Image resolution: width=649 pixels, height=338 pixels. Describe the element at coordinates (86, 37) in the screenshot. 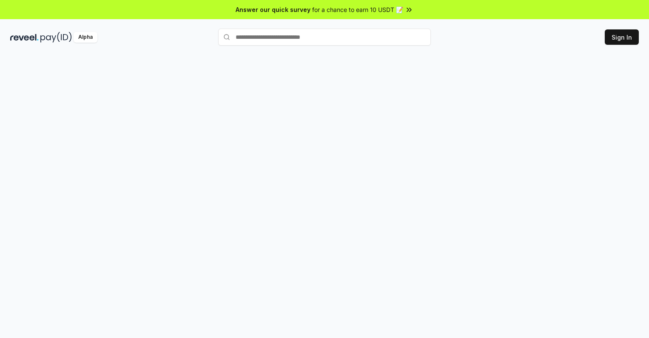

I see `div: Alpha` at that location.